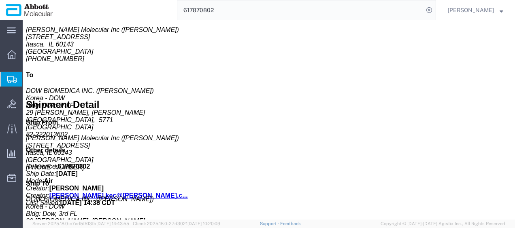  What do you see at coordinates (300, 10) in the screenshot?
I see `input: Search for shipment number, reference number` at bounding box center [300, 10].